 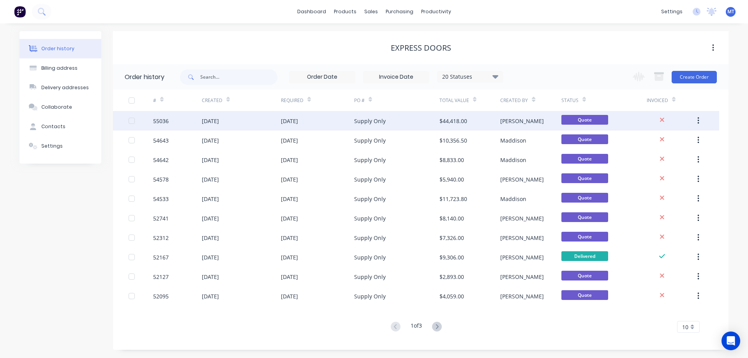 What do you see at coordinates (65, 88) in the screenshot?
I see `div: Delivery addresses` at bounding box center [65, 88].